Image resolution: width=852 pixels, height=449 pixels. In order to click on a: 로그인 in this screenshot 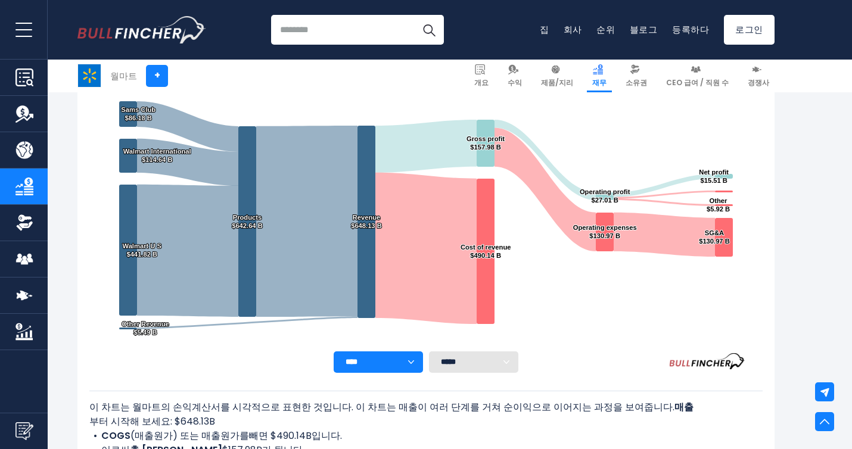, I will do `click(749, 30)`.